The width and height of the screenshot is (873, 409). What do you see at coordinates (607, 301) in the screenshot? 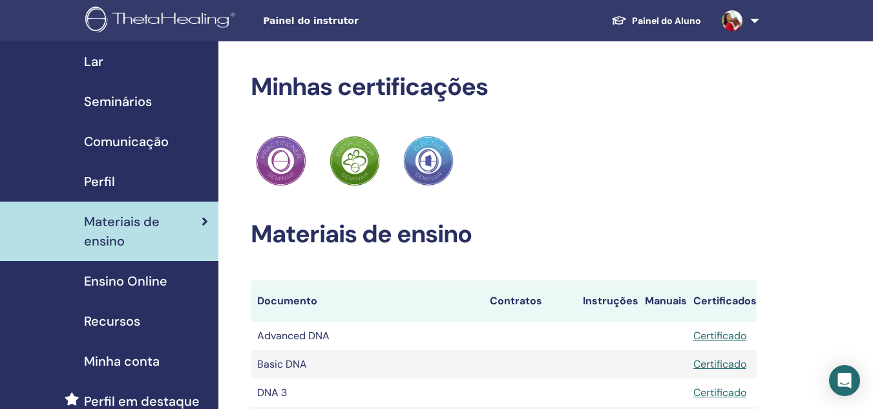
I see `th: Instruções` at bounding box center [607, 301].